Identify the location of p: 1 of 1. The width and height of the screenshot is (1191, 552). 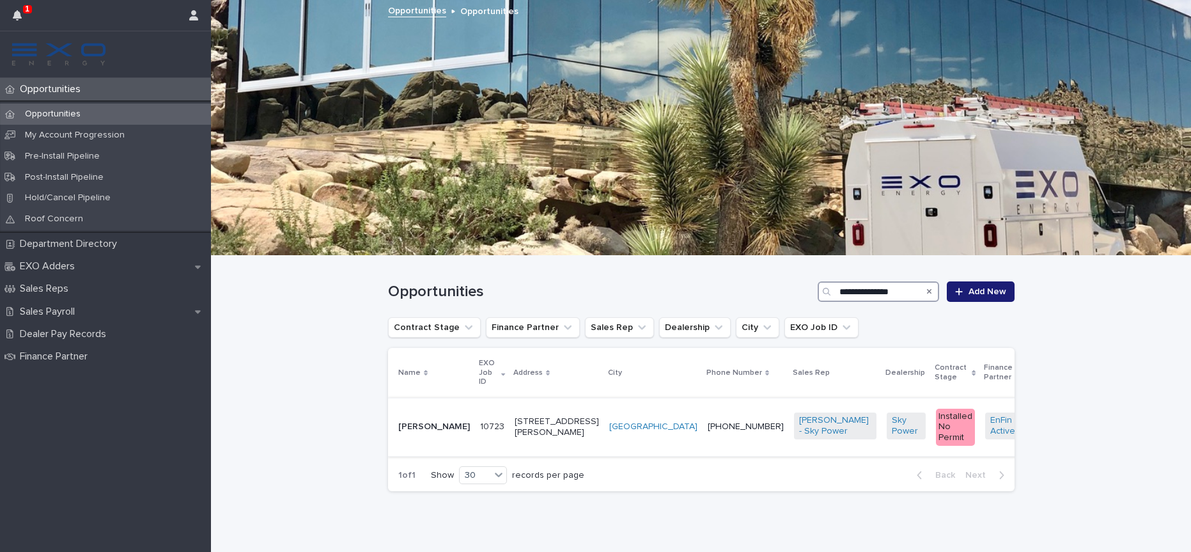
(406, 475).